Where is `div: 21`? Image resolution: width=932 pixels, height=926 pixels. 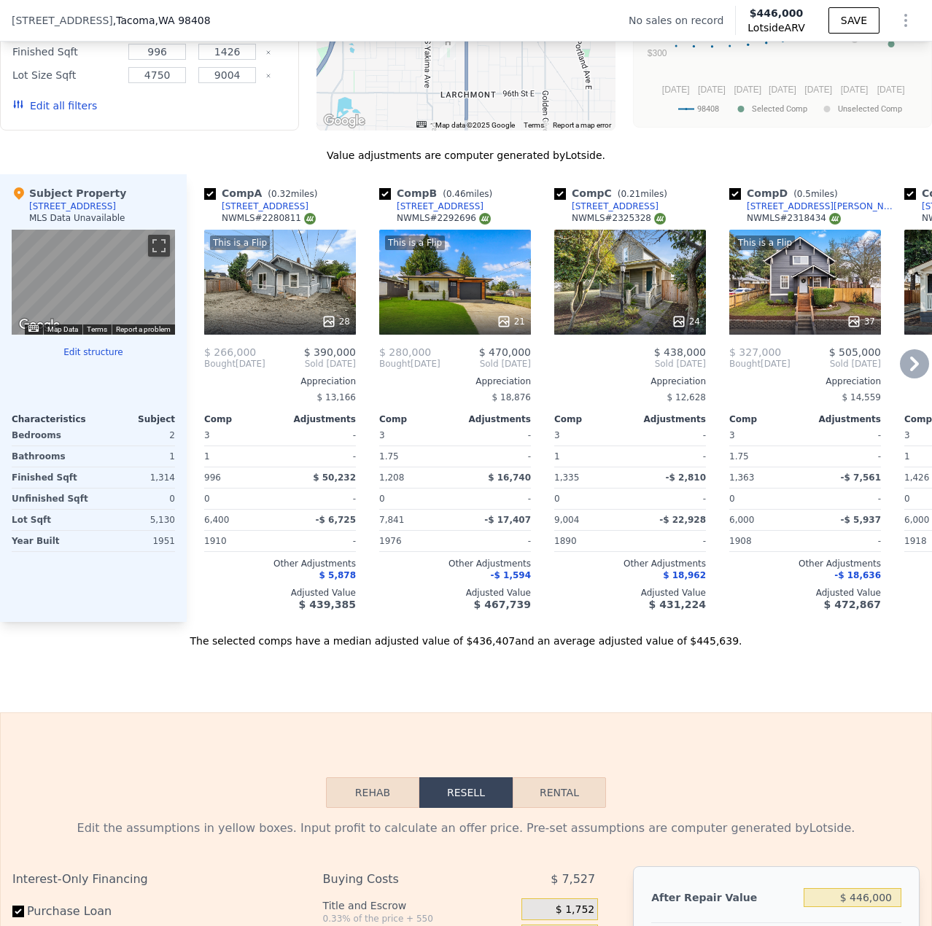
div: 21 is located at coordinates (510, 321).